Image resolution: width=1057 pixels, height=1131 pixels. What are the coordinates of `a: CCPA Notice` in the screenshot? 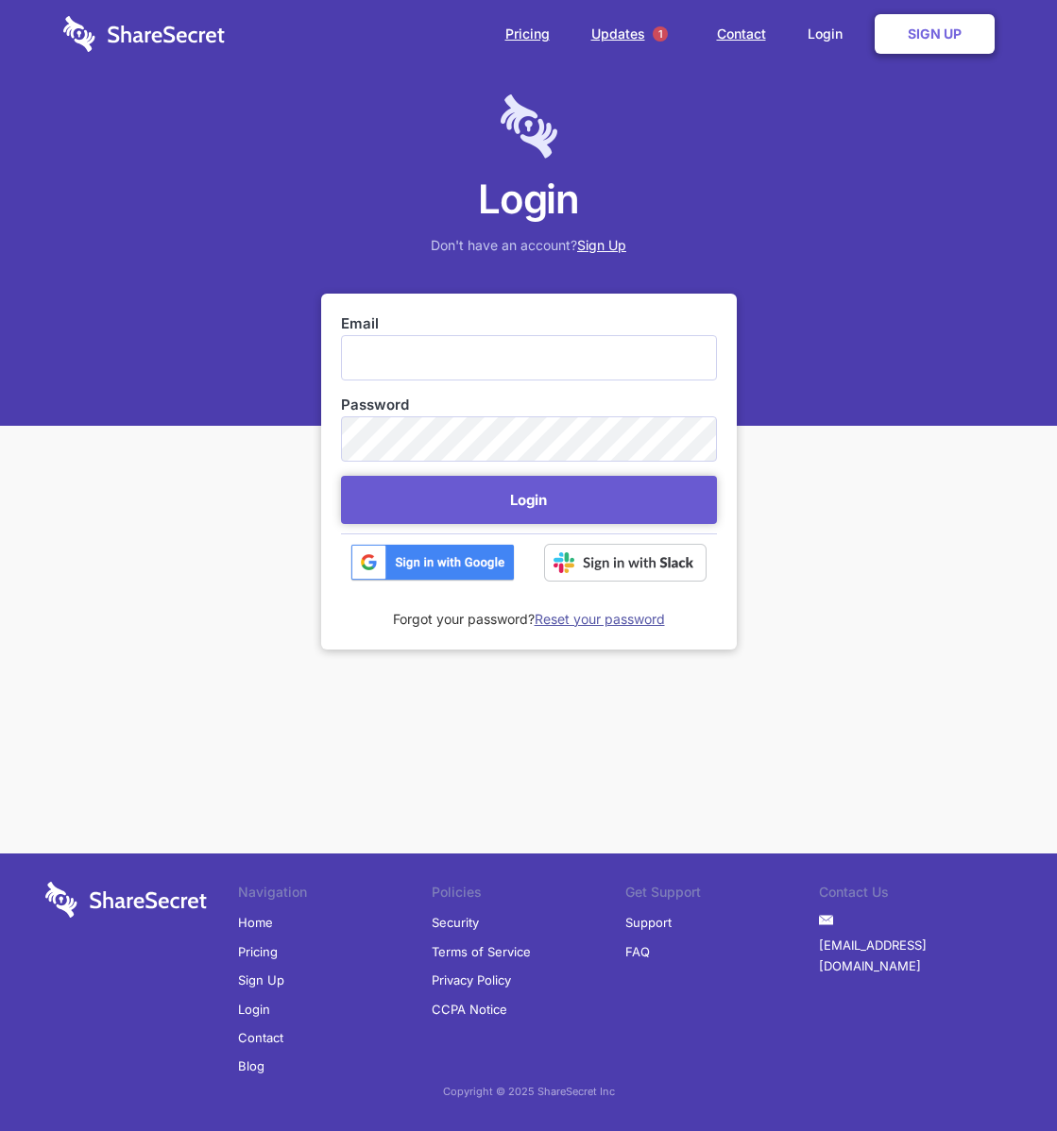 It's located at (469, 1010).